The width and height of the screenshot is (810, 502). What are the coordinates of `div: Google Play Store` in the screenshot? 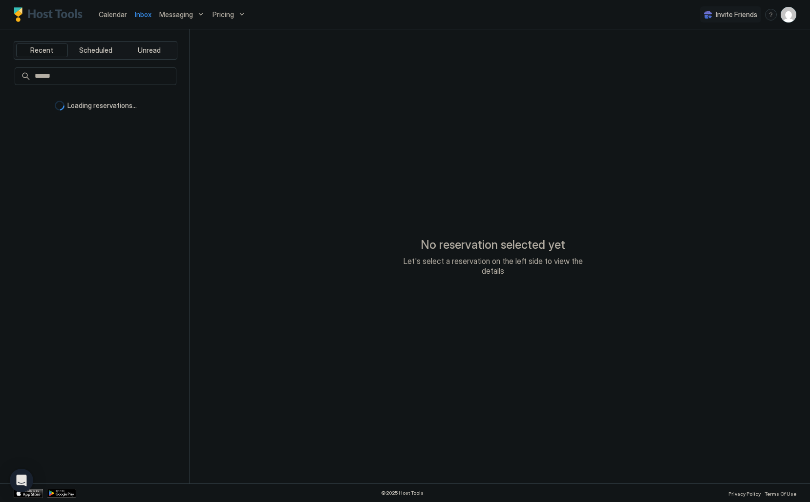 It's located at (62, 493).